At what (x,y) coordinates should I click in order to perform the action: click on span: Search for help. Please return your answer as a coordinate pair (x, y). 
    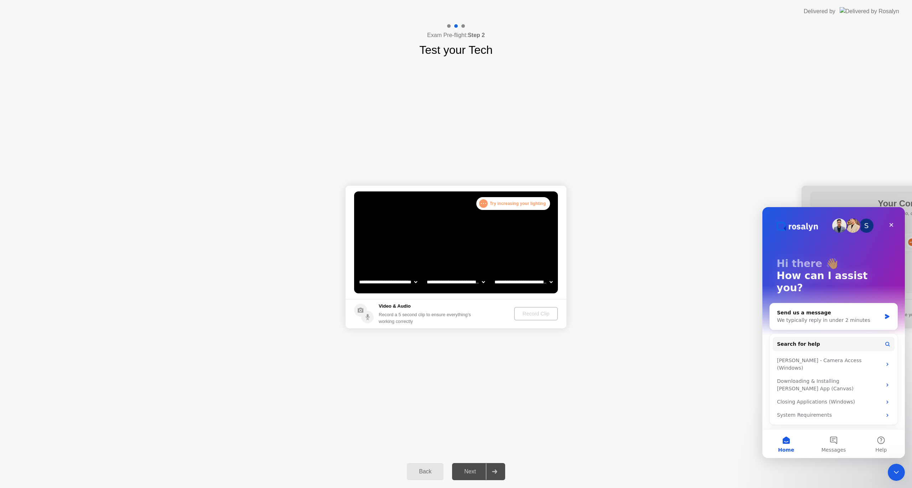
    Looking at the image, I should click on (36, 137).